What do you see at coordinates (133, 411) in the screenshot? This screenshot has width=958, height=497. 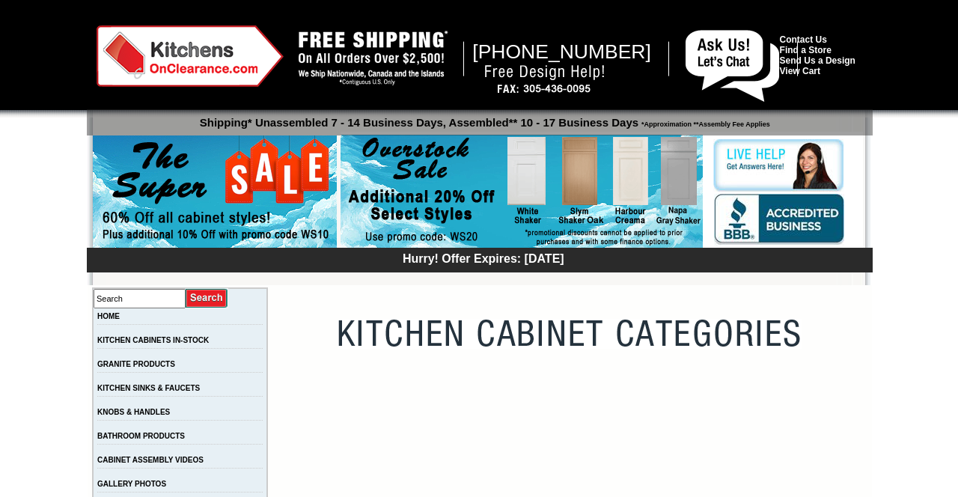 I see `a: KNOBS & HANDLES` at bounding box center [133, 411].